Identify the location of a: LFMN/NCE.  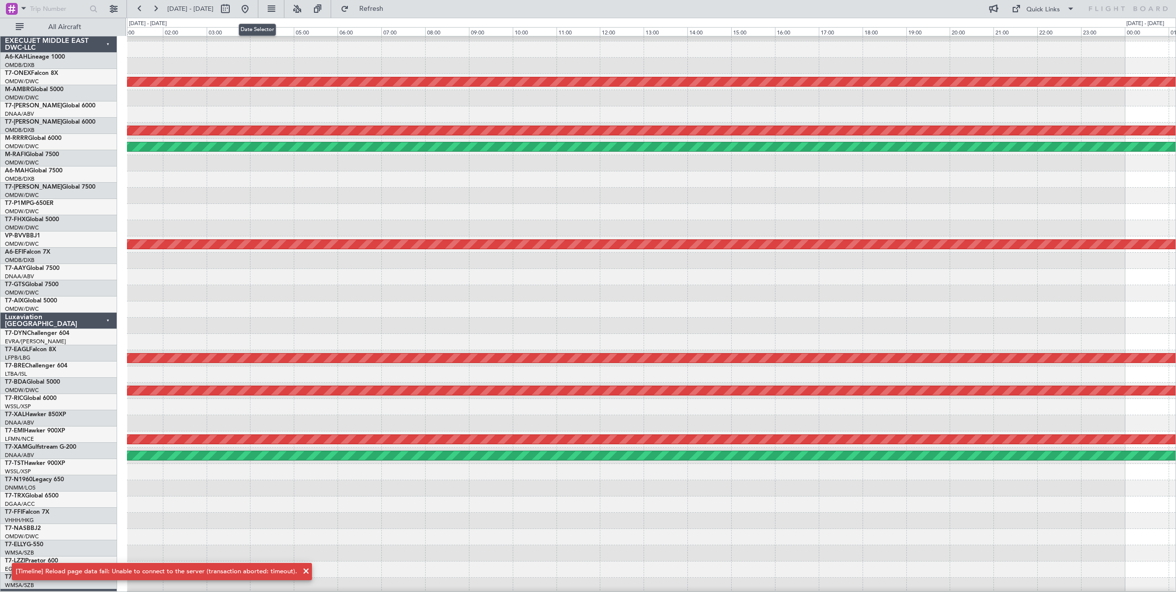
(19, 439).